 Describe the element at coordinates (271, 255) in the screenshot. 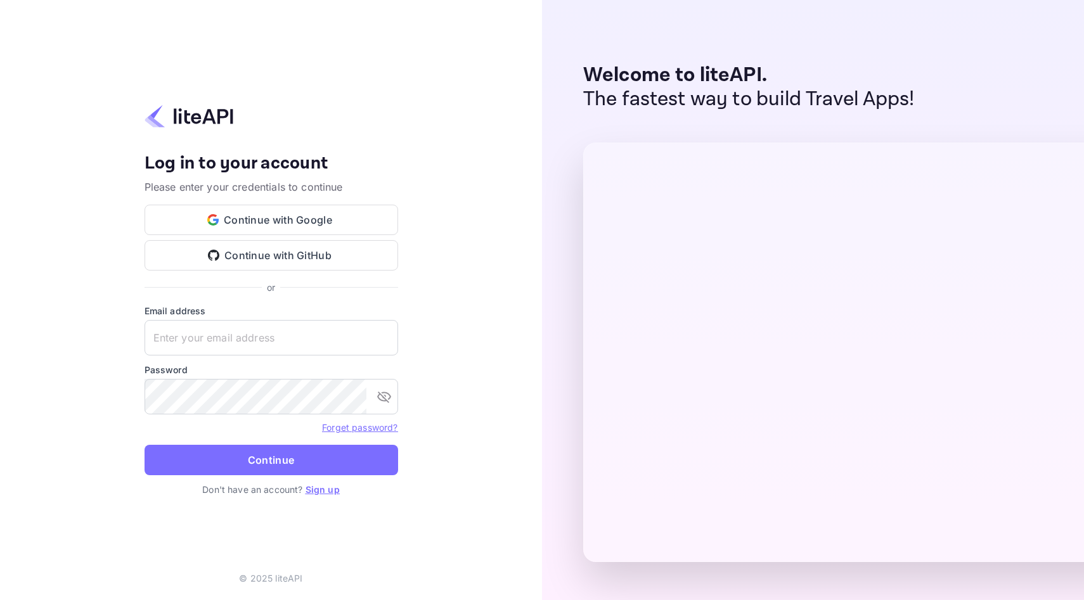

I see `button: Continue with GitHub` at that location.